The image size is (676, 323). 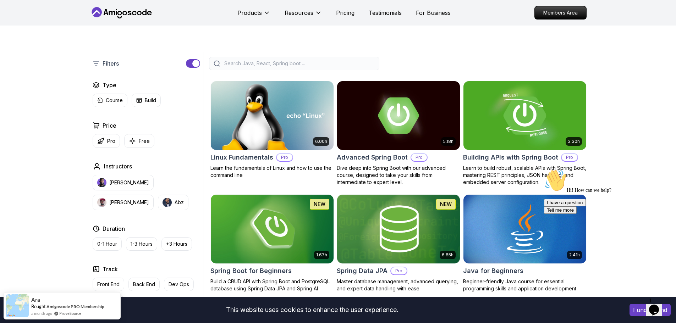 I want to click on div: This website uses cookies to enhance the user experience., so click(x=312, y=310).